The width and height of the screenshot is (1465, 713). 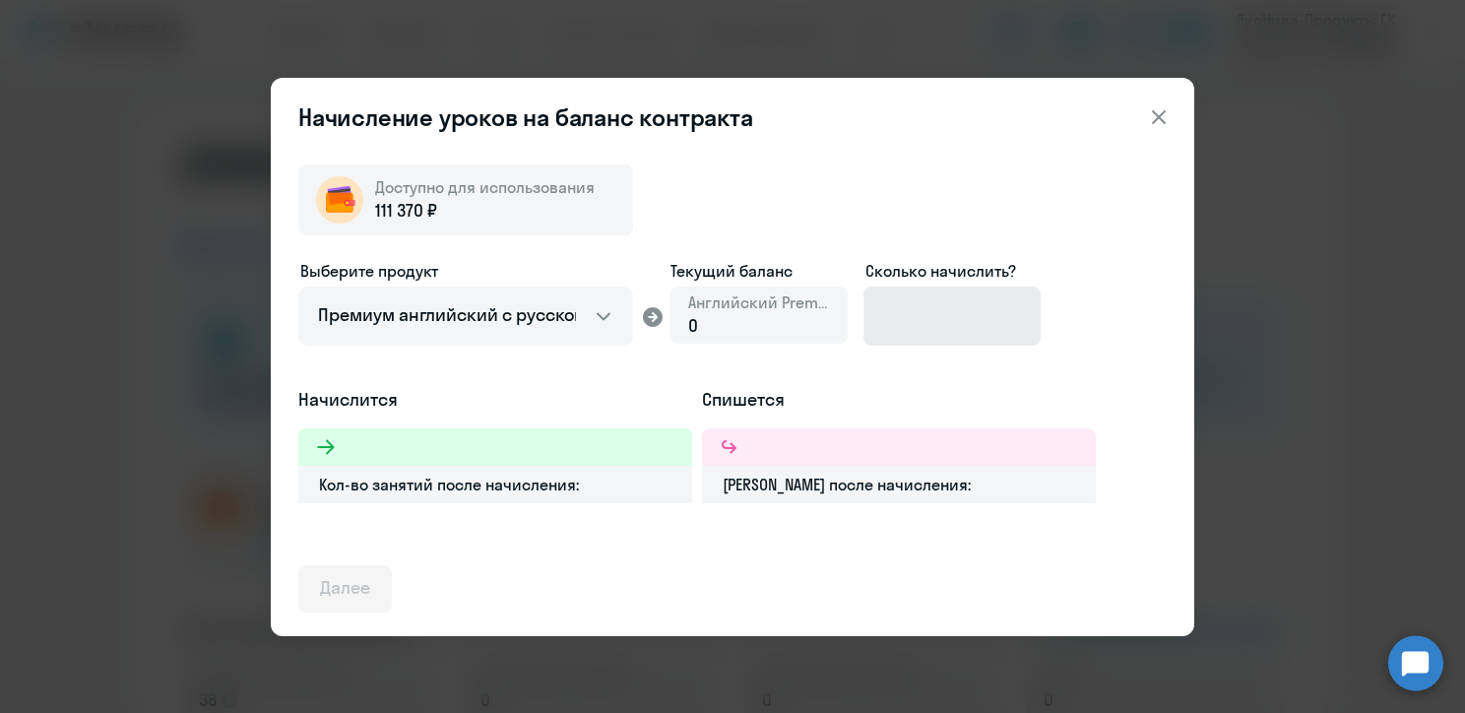 What do you see at coordinates (369, 271) in the screenshot?
I see `span: Выберите продукт` at bounding box center [369, 271].